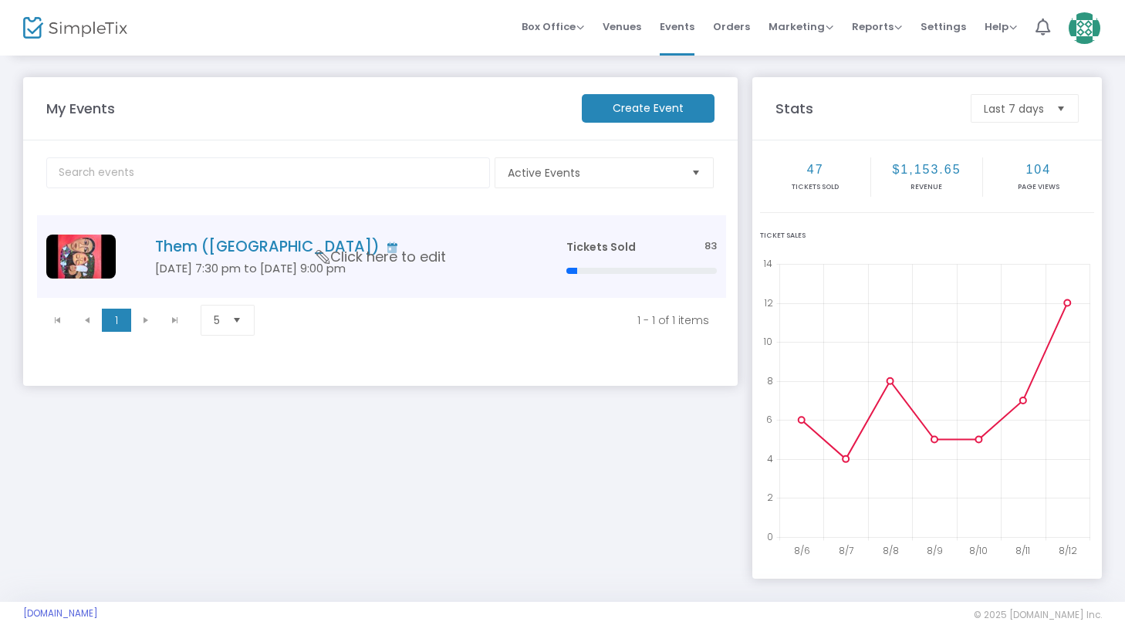  What do you see at coordinates (935, 550) in the screenshot?
I see `text: 8/9` at bounding box center [935, 550].